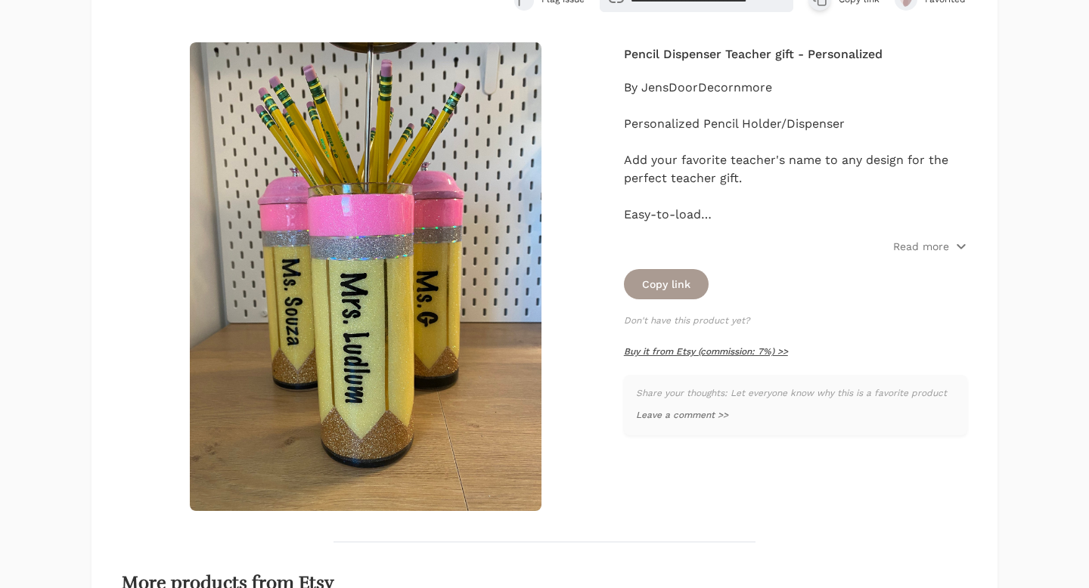 The height and width of the screenshot is (588, 1089). I want to click on div: By JensDoorDecornmore Personalized Pencil Holder/Dispenser Add your favorite teacher's name to an..., so click(795, 151).